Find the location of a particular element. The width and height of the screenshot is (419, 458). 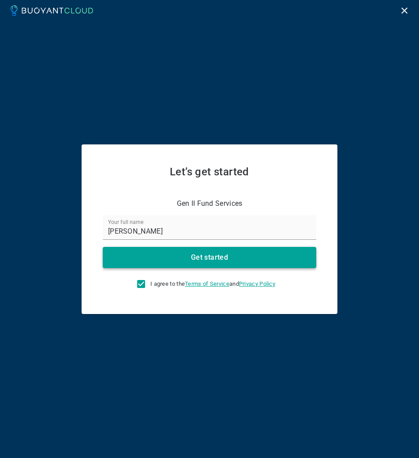

a: Privacy Policy is located at coordinates (257, 283).